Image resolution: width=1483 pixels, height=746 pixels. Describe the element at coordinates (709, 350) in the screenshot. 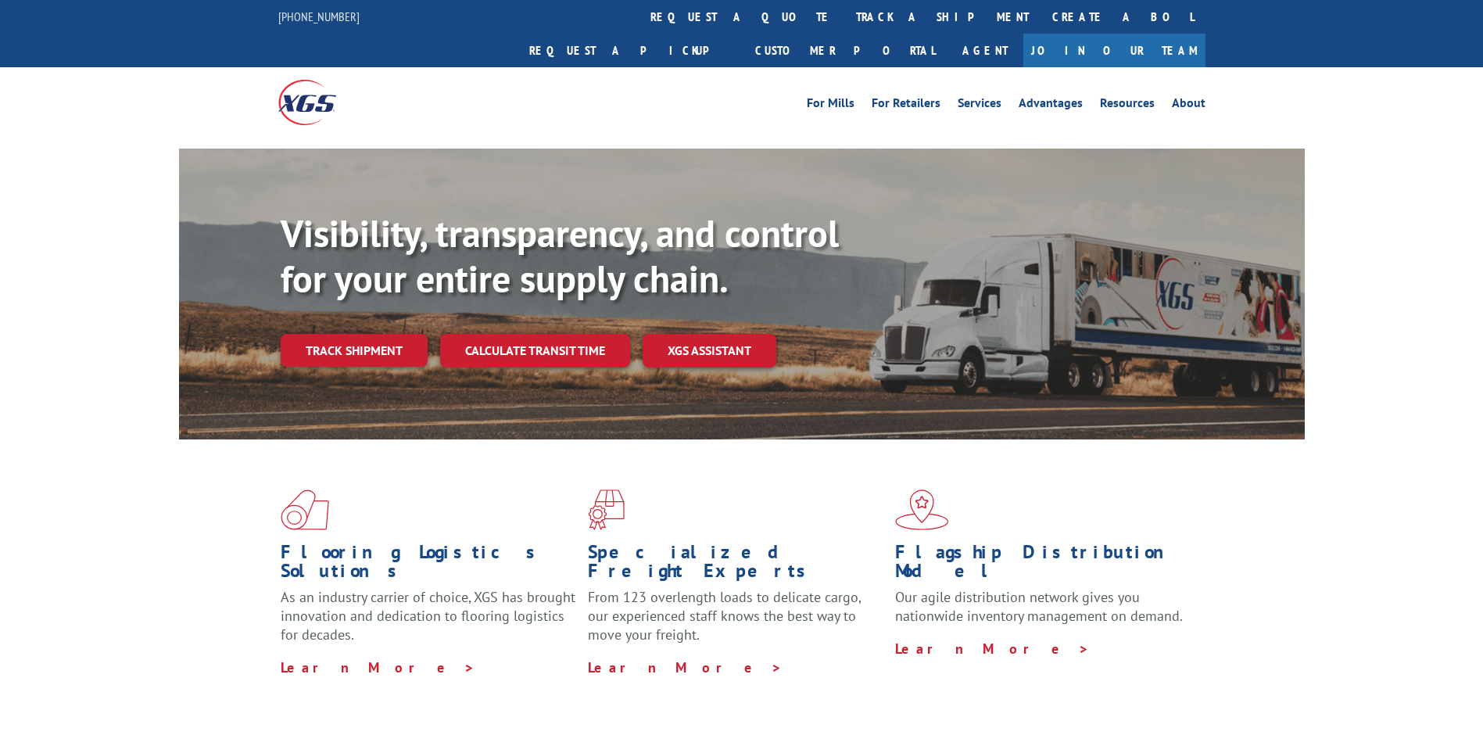

I see `a: XGS ASSISTANT` at that location.